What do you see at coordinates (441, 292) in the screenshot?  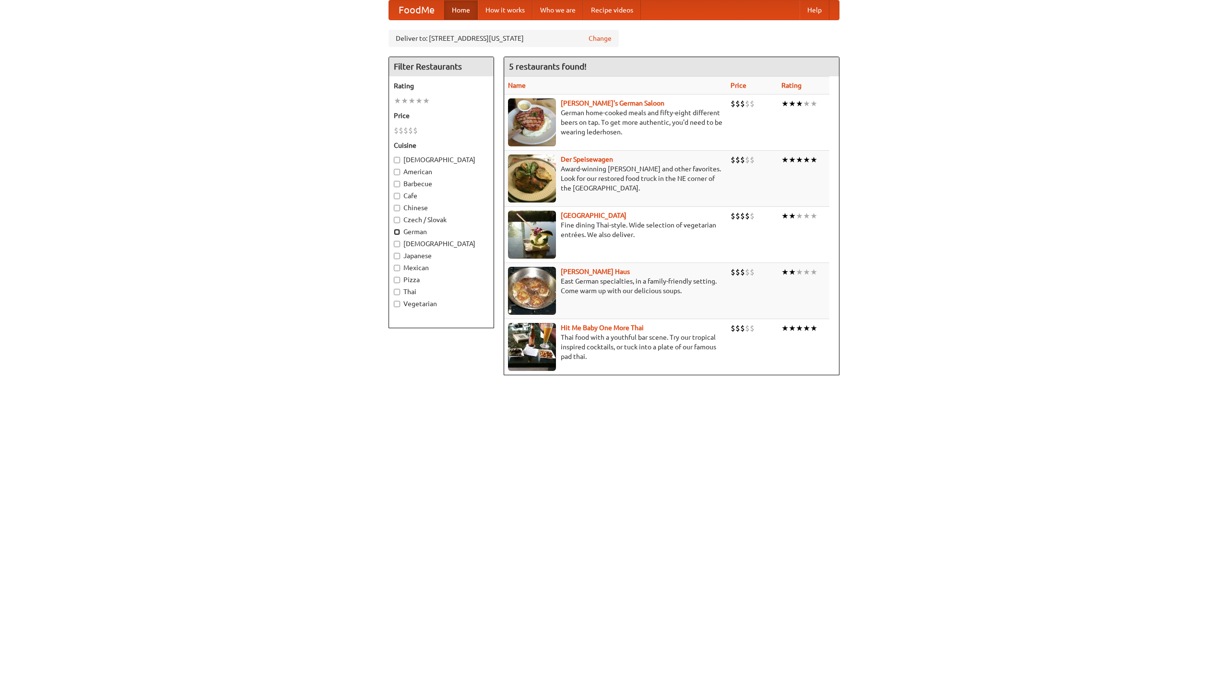 I see `label: Thai` at bounding box center [441, 292].